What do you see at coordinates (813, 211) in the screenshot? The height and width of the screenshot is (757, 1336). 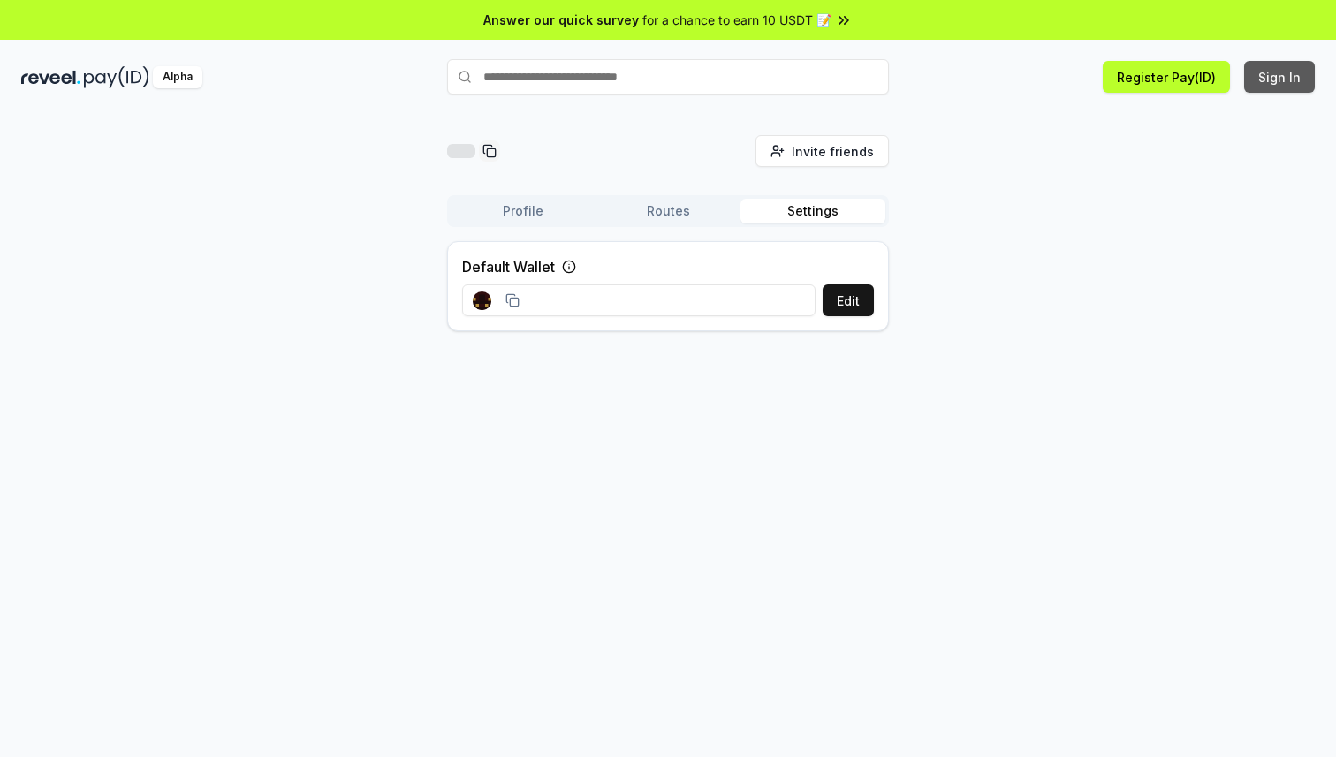 I see `button: Settings` at bounding box center [813, 211].